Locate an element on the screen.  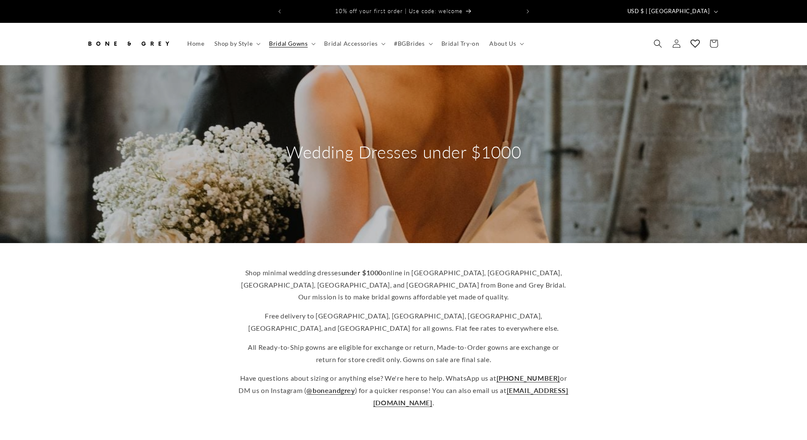
button: Next announcement is located at coordinates (528, 11).